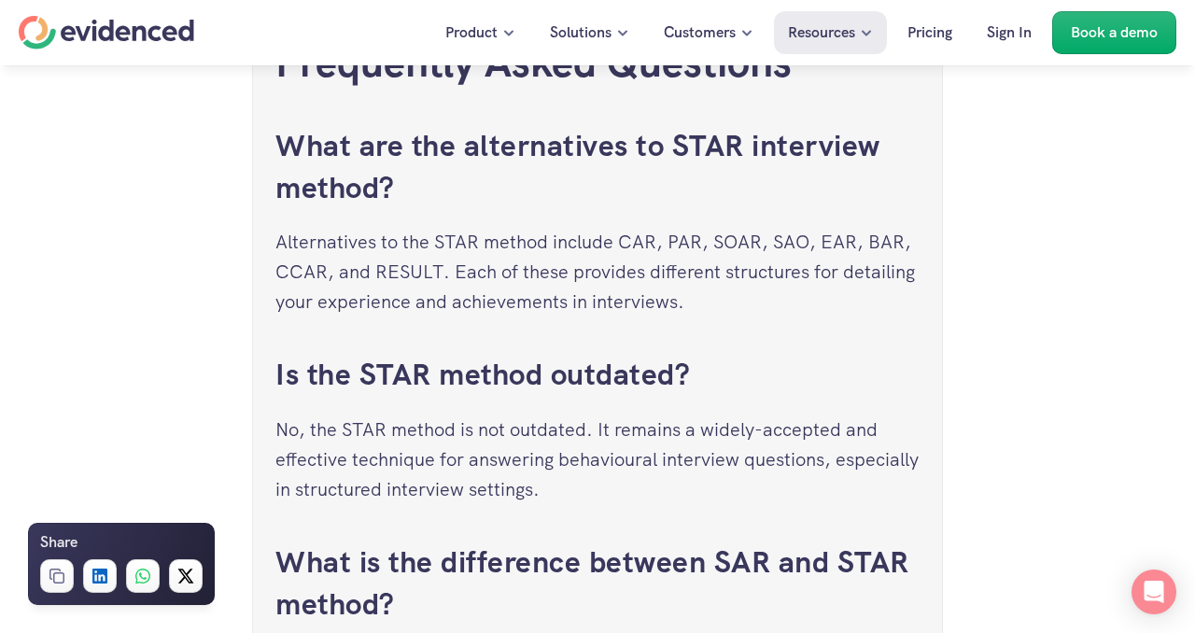 The image size is (1195, 633). What do you see at coordinates (596, 583) in the screenshot?
I see `a: What is the difference between SAR and STAR method?` at bounding box center [596, 583].